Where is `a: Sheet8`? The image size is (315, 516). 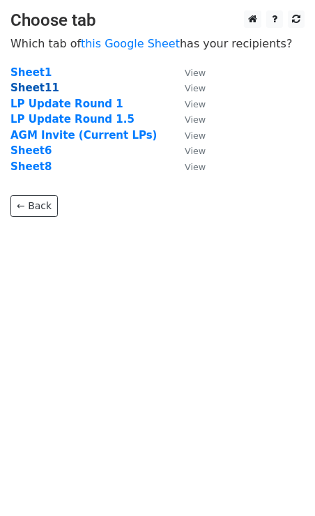 a: Sheet8 is located at coordinates (31, 167).